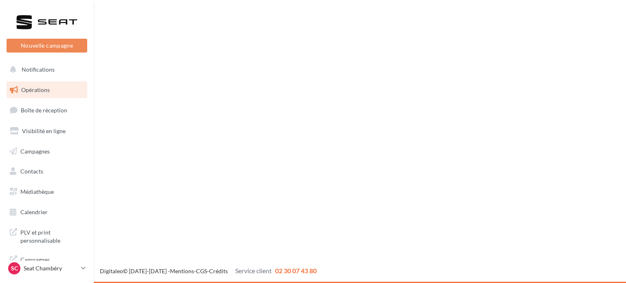 The width and height of the screenshot is (626, 283). Describe the element at coordinates (47, 235) in the screenshot. I see `a: PLV et print personnalisable` at that location.